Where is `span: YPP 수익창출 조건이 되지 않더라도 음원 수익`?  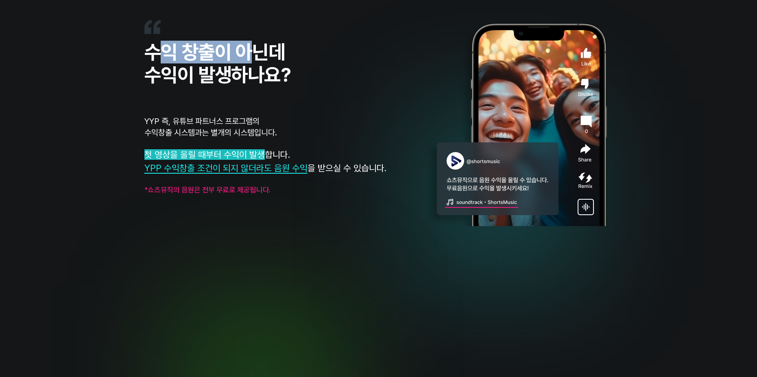
span: YPP 수익창출 조건이 되지 않더라도 음원 수익 is located at coordinates (226, 168).